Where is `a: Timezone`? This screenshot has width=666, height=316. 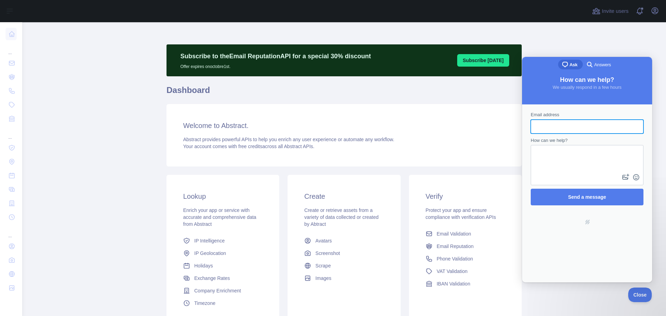
a: Timezone is located at coordinates (223, 303).